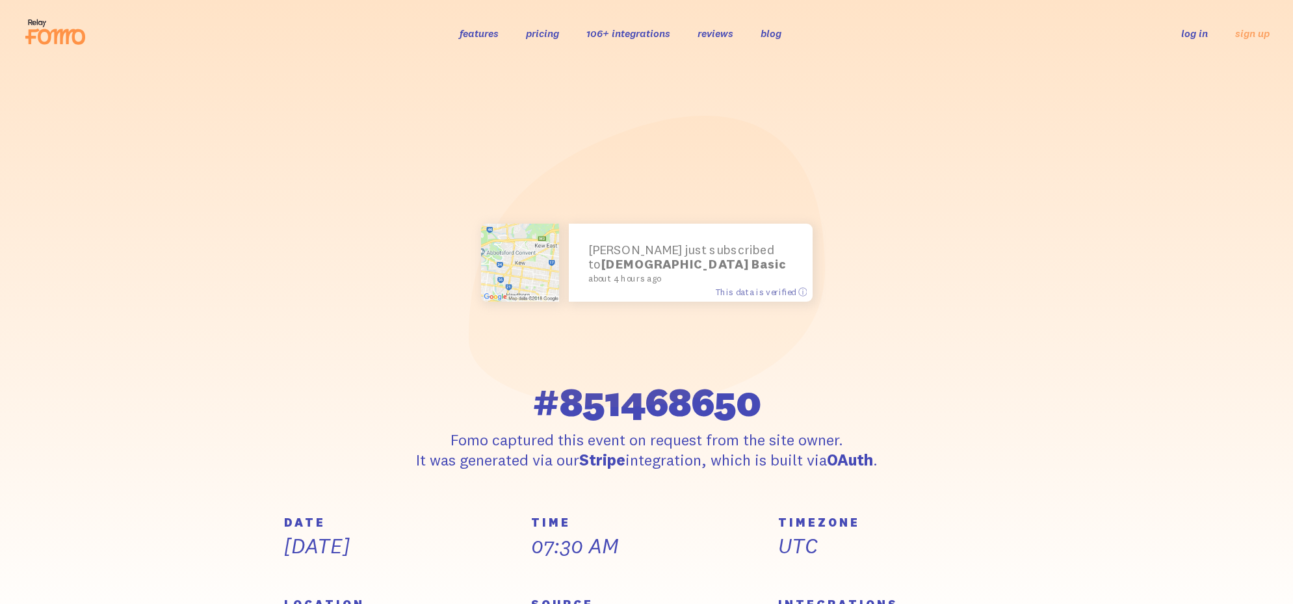 The width and height of the screenshot is (1293, 604). Describe the element at coordinates (1194, 33) in the screenshot. I see `a: log in` at that location.